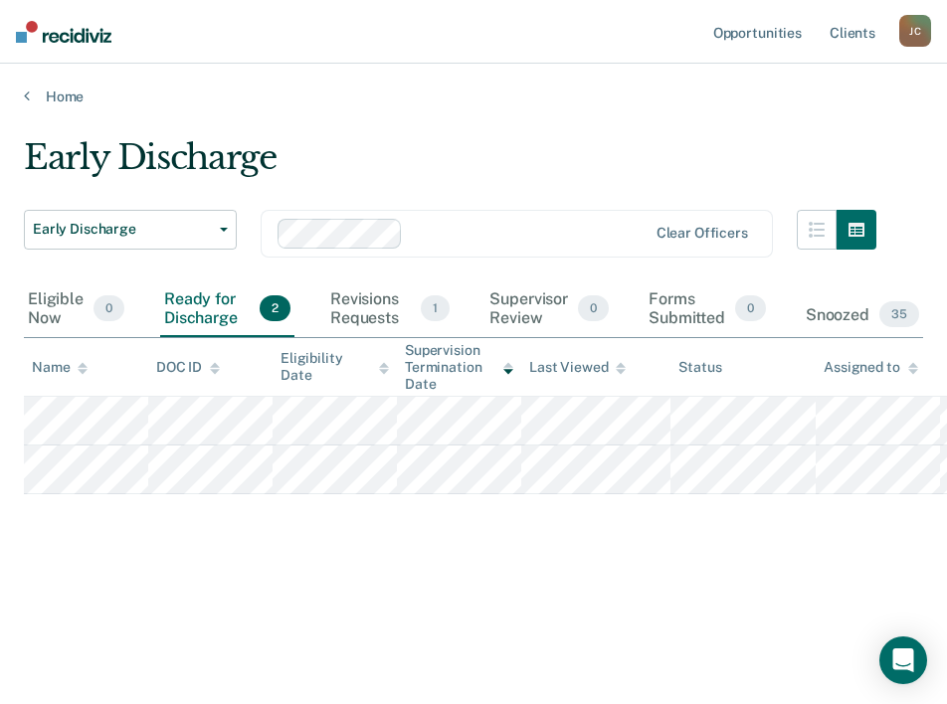 The height and width of the screenshot is (704, 947). What do you see at coordinates (334, 367) in the screenshot?
I see `div: Eligibility Date` at bounding box center [334, 367].